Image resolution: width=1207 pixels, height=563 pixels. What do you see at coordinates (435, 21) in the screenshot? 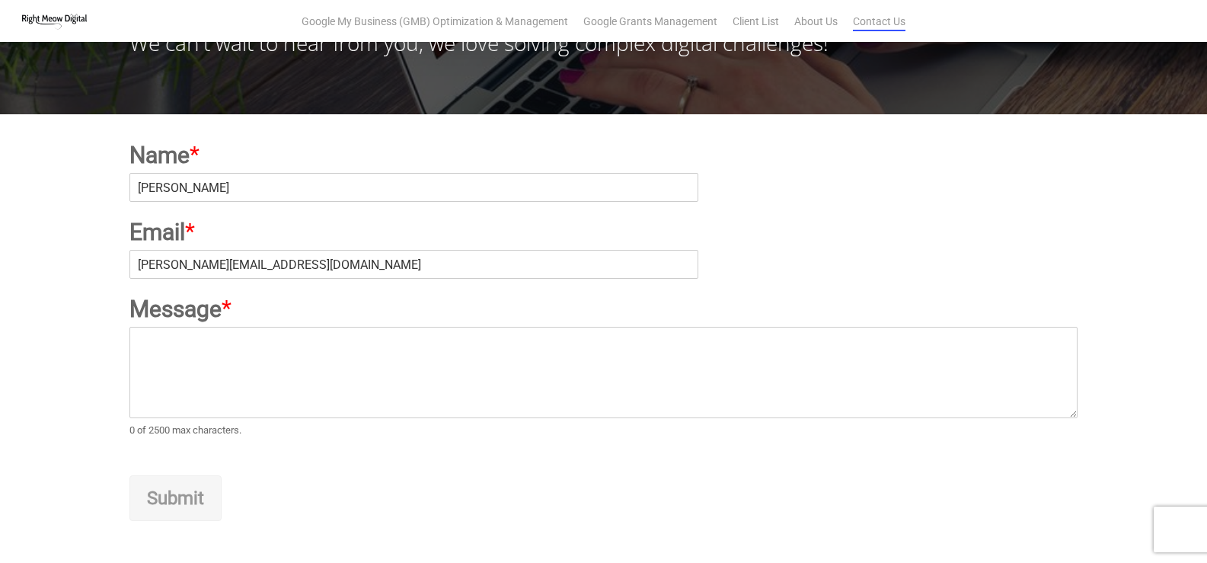
I see `a: Google My Business (GMB) Optimization & Management` at bounding box center [435, 21].